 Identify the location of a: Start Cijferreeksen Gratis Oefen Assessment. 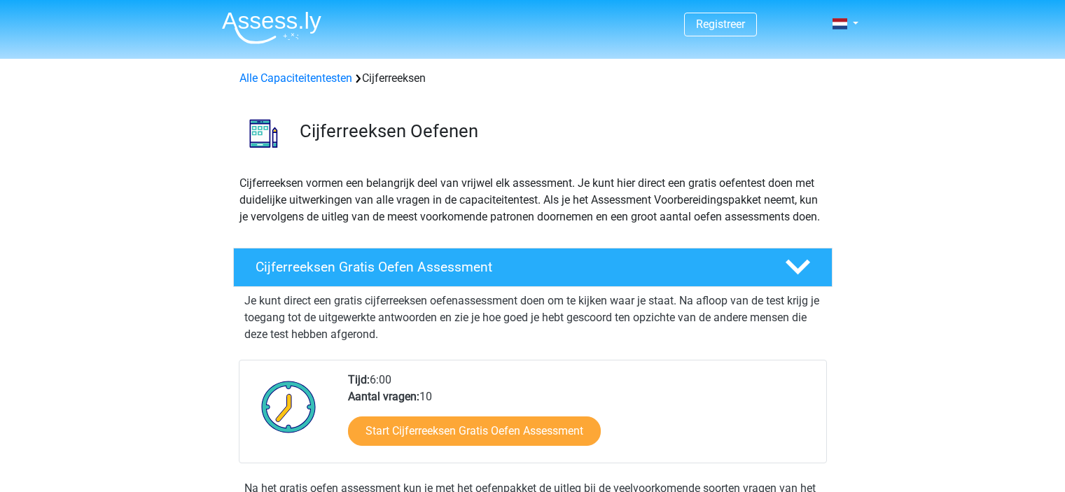
(474, 431).